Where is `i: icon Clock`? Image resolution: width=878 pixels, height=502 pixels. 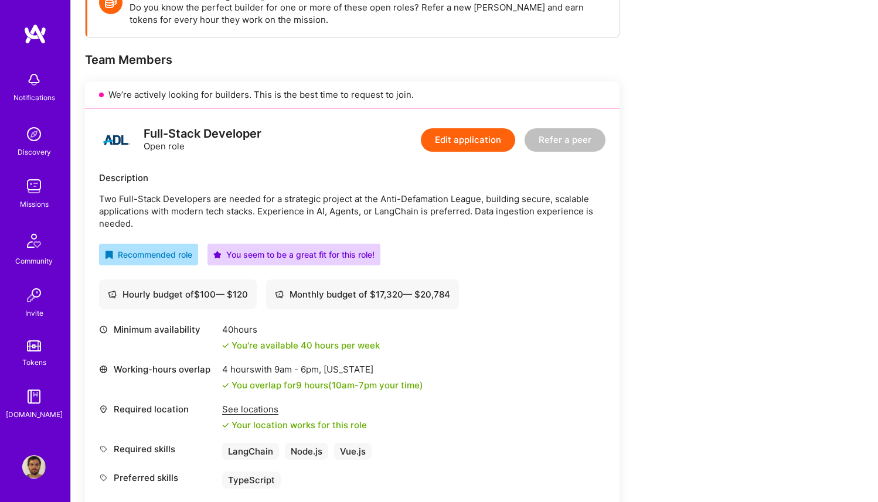 i: icon Clock is located at coordinates (103, 329).